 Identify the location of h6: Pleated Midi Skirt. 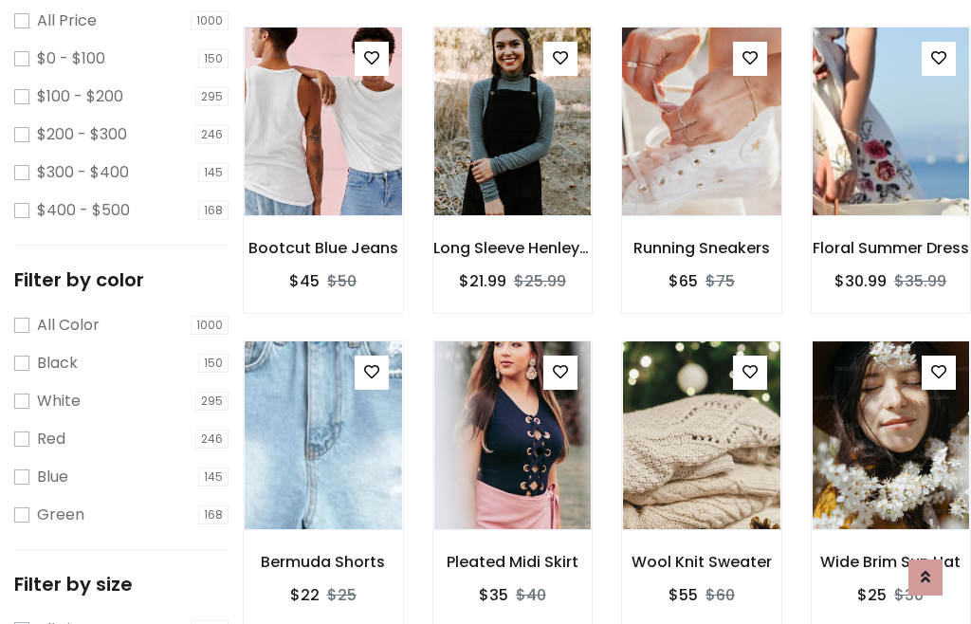
(513, 561).